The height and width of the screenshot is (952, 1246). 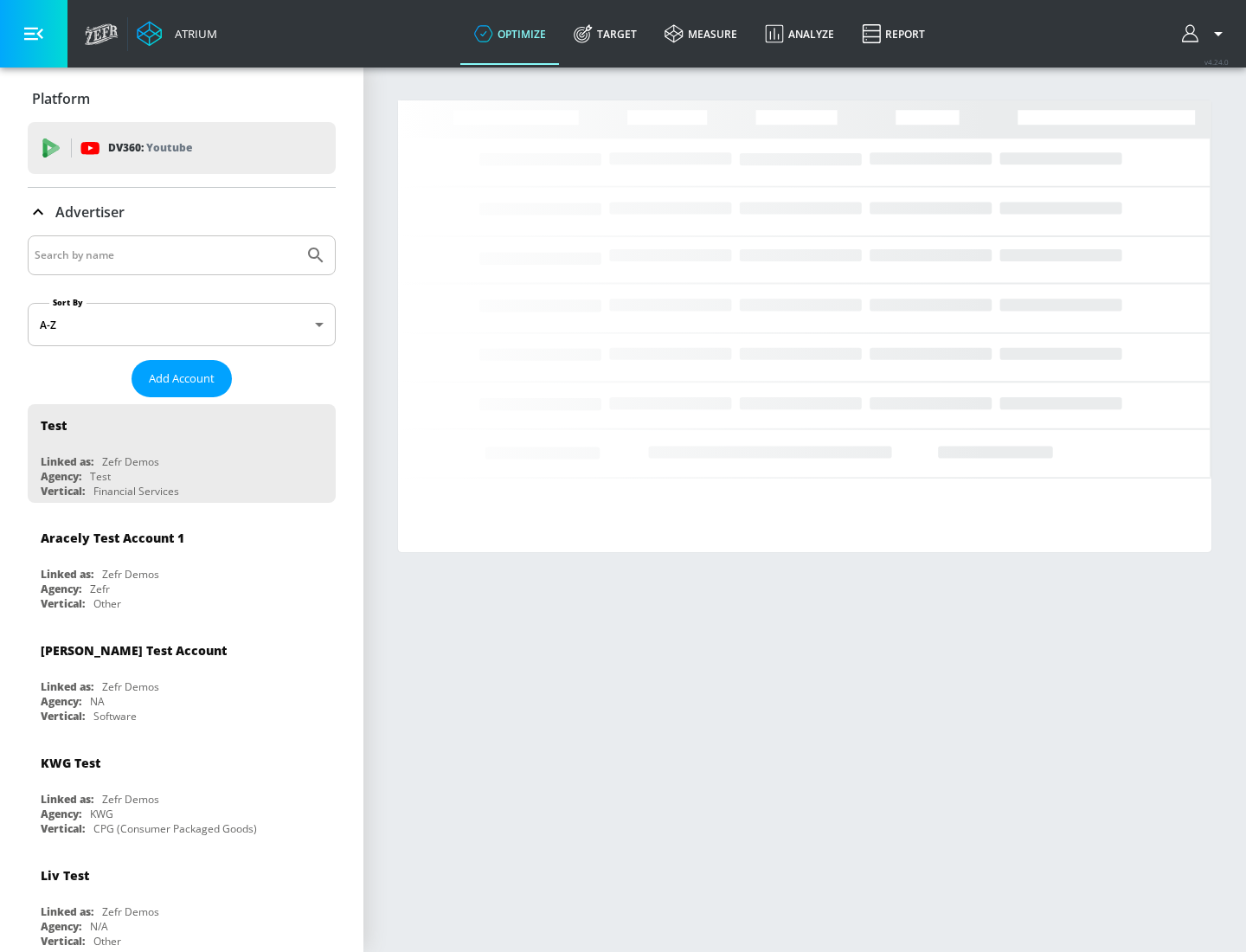 What do you see at coordinates (1216, 61) in the screenshot?
I see `span: v 4.24.0` at bounding box center [1216, 61].